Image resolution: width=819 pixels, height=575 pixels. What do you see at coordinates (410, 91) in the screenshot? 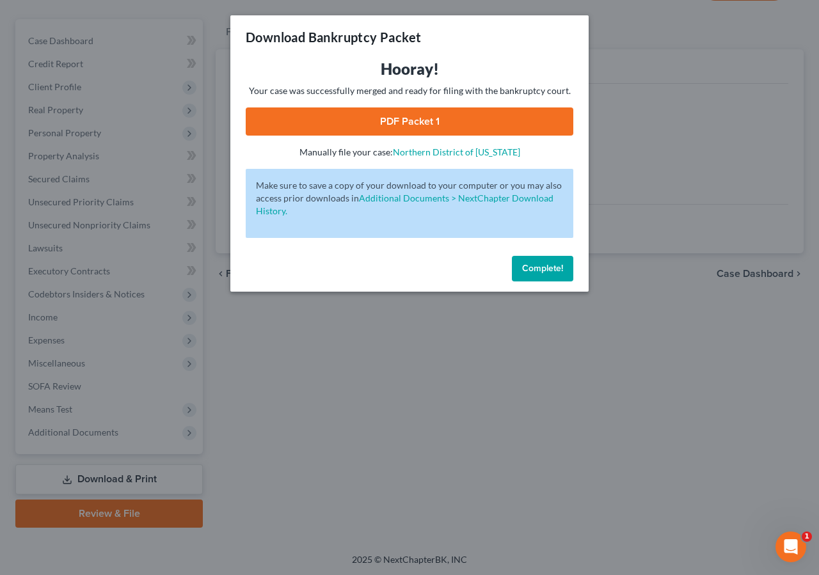
I see `p: Your case was successfully merged and ready for filing with the bankruptcy court.` at bounding box center [410, 91].